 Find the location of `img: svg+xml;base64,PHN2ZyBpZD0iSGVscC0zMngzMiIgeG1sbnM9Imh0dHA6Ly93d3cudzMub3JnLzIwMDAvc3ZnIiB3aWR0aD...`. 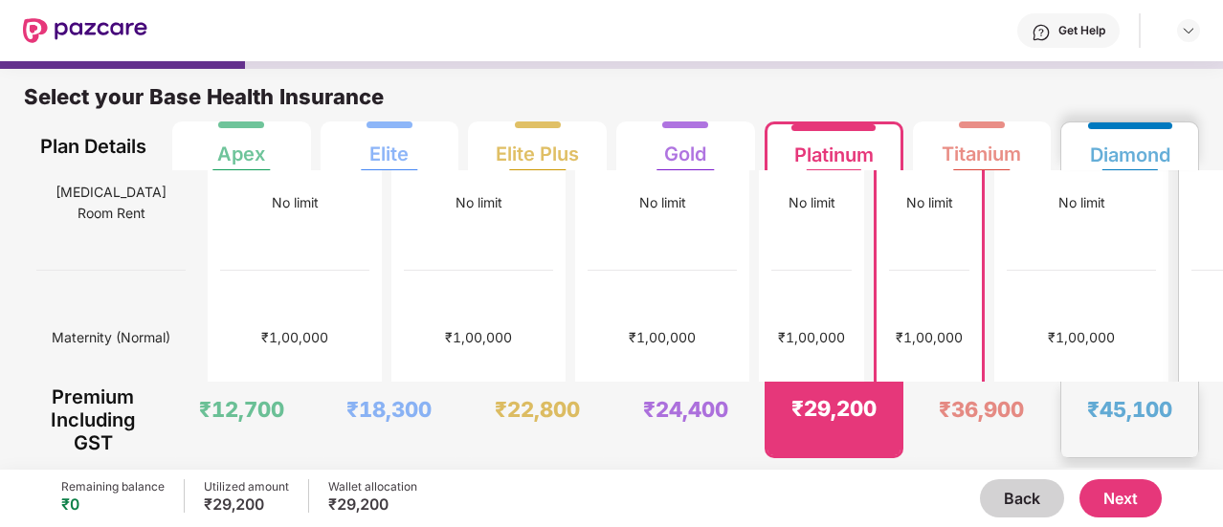

img: svg+xml;base64,PHN2ZyBpZD0iSGVscC0zMngzMiIgeG1sbnM9Imh0dHA6Ly93d3cudzMub3JnLzIwMDAvc3ZnIiB3aWR0aD... is located at coordinates (1041, 33).